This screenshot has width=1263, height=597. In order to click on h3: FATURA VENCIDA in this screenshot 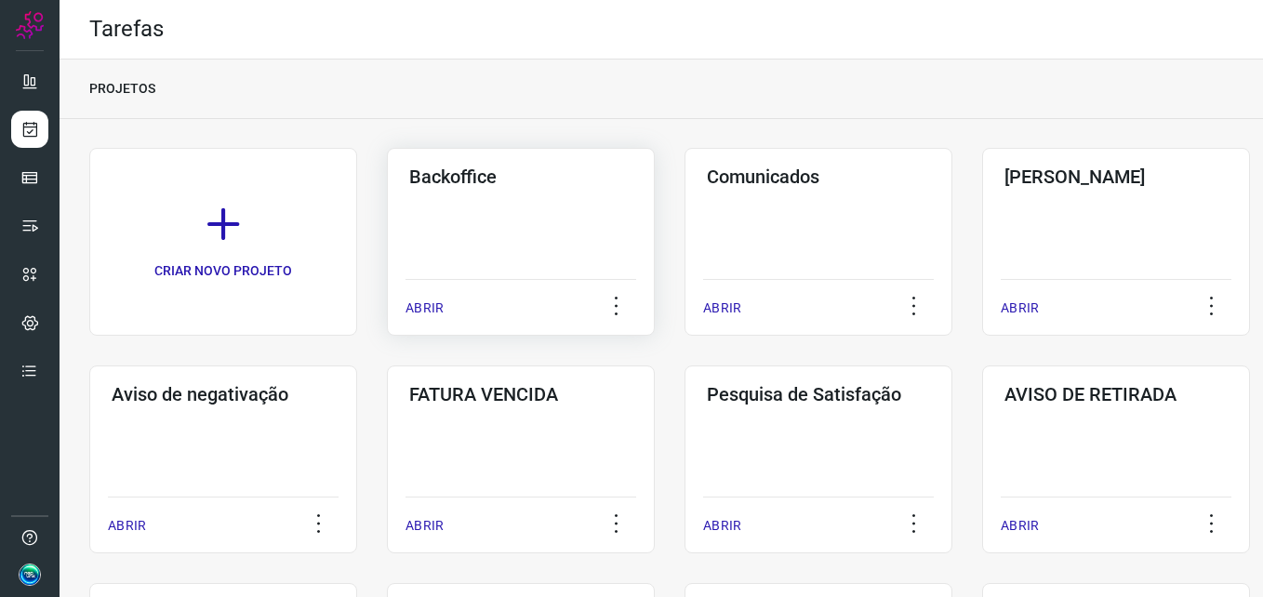, I will do `click(521, 394)`.